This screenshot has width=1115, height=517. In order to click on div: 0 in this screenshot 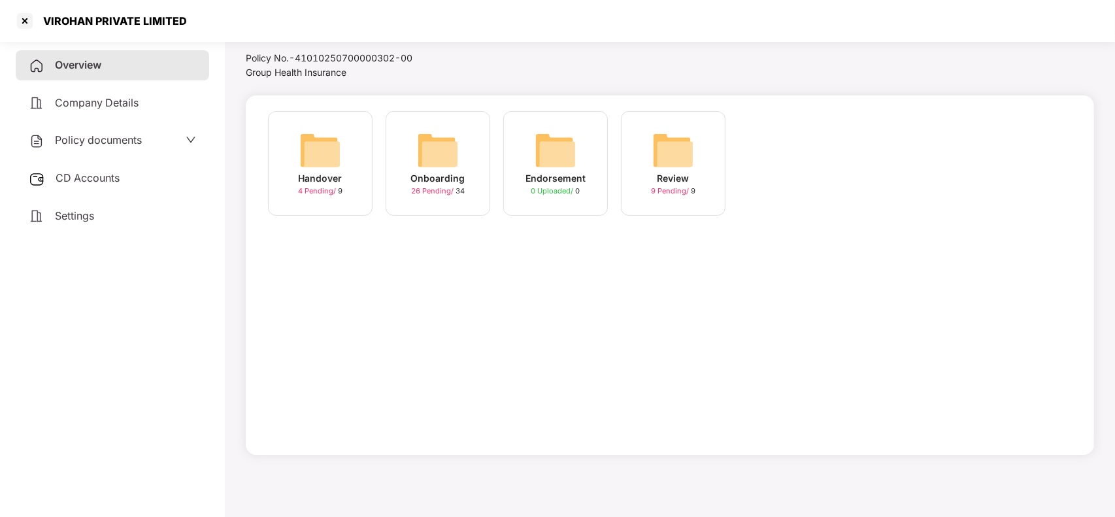, I will do `click(555, 191)`.